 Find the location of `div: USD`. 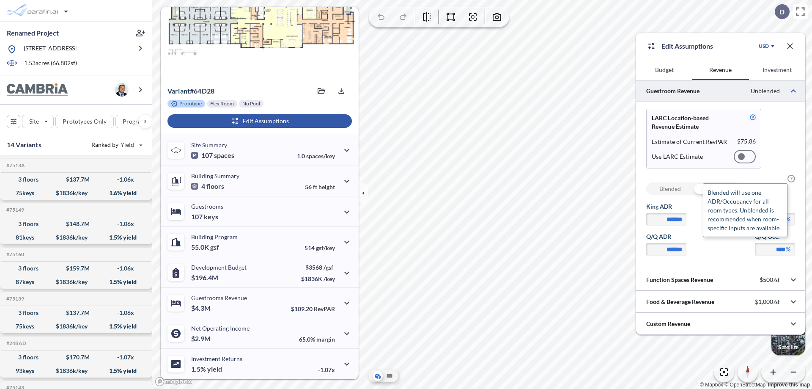

div: USD is located at coordinates (764, 46).